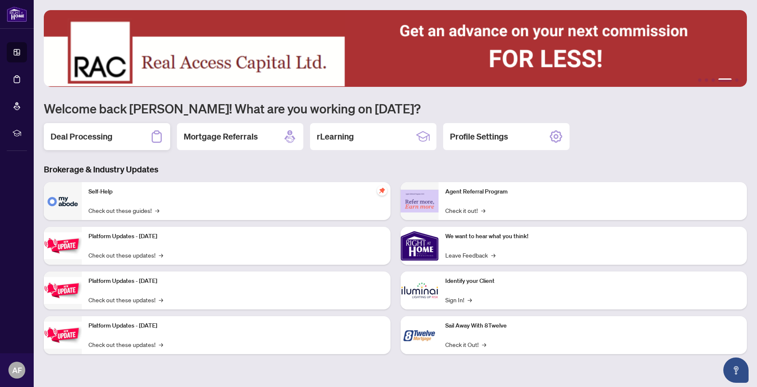 The image size is (757, 387). Describe the element at coordinates (479, 137) in the screenshot. I see `h2: Profile Settings` at that location.